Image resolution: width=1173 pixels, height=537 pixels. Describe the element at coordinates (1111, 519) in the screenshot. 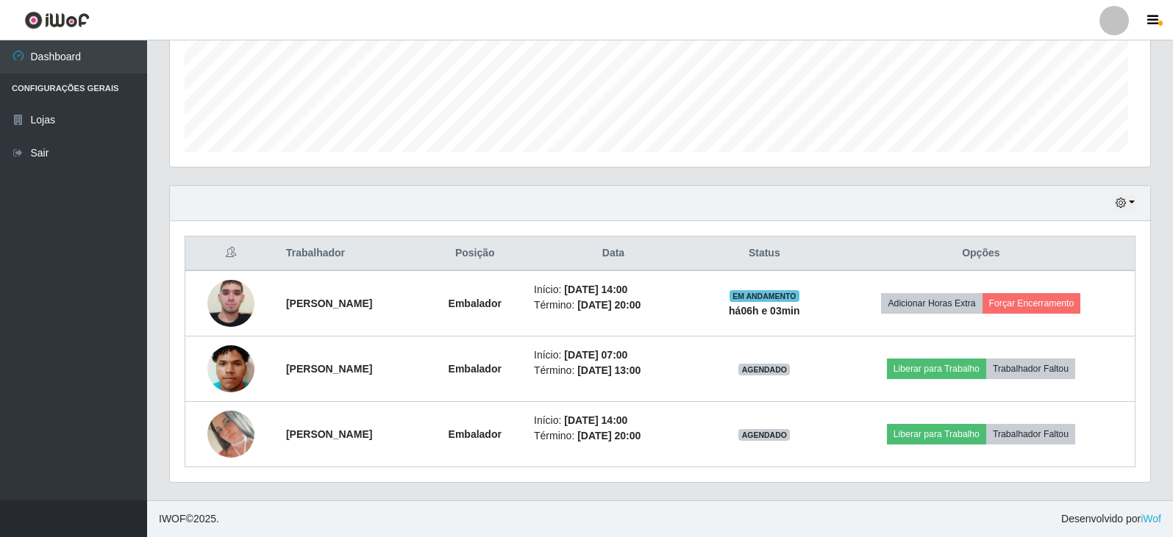

I see `span: Desenvolvido por` at that location.